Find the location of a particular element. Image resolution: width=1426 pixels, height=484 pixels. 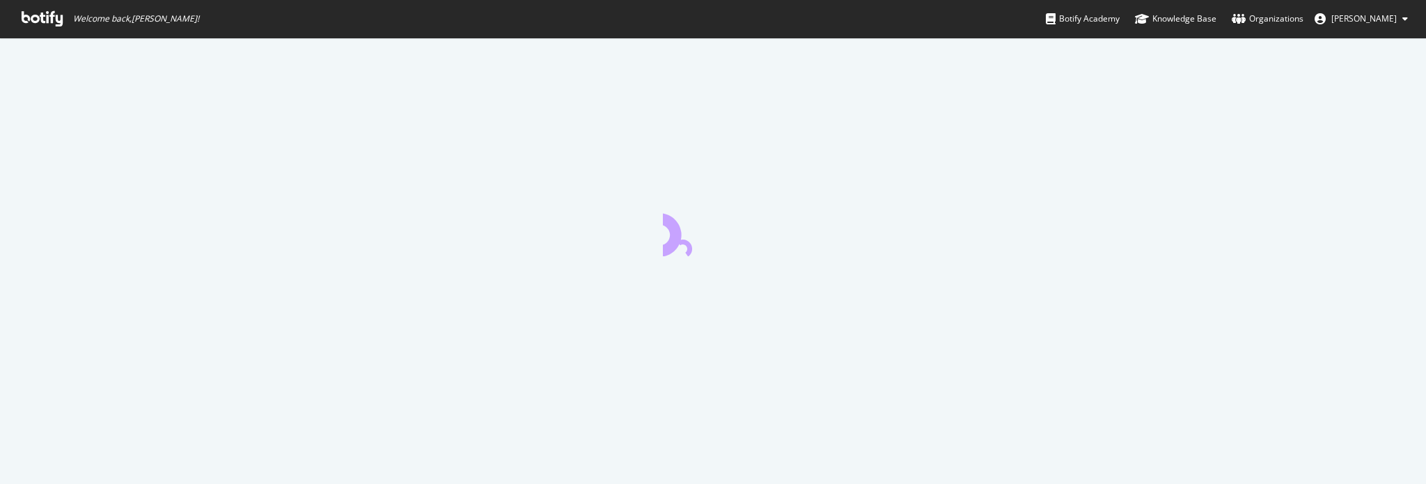

span: Robert Avila is located at coordinates (1364, 18).